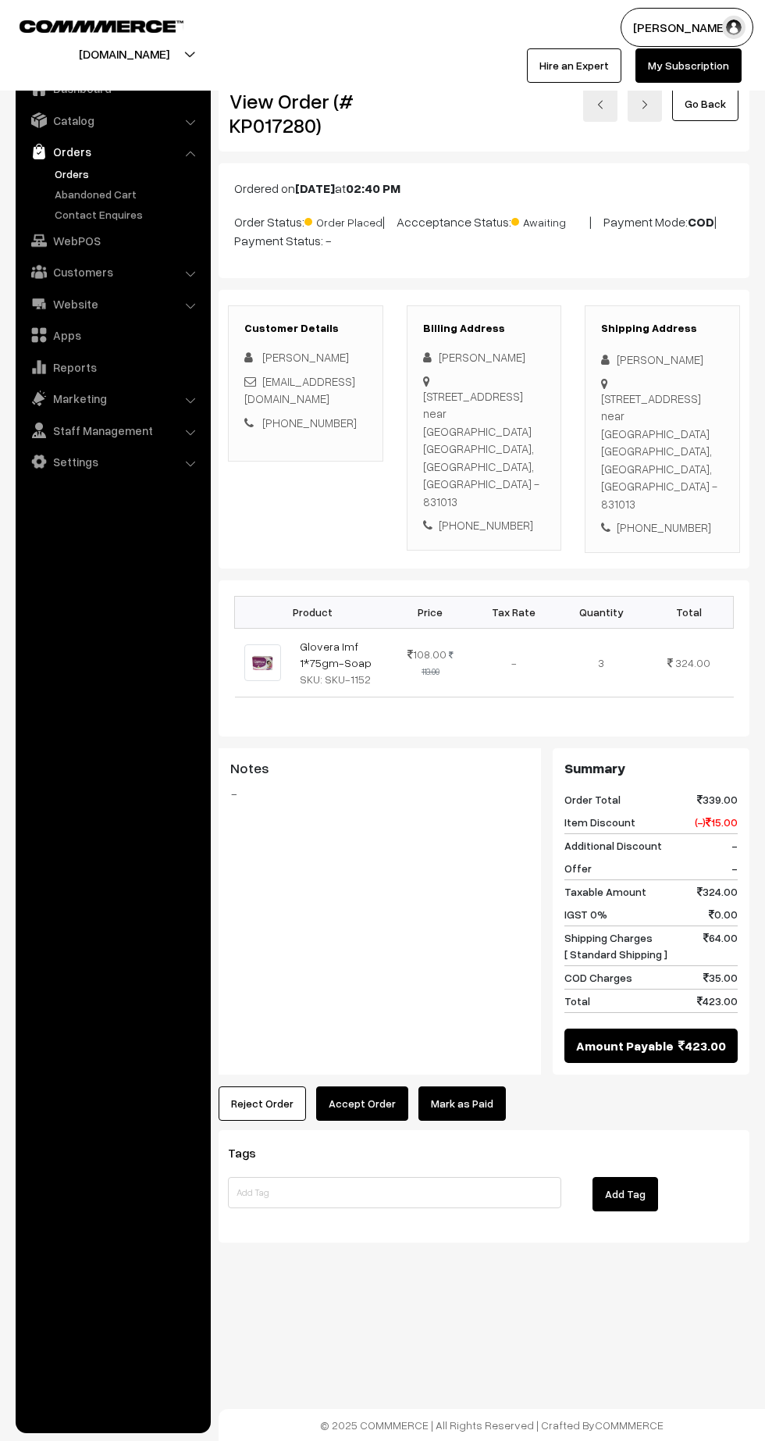 The width and height of the screenshot is (765, 1441). I want to click on h3: Summary, so click(651, 768).